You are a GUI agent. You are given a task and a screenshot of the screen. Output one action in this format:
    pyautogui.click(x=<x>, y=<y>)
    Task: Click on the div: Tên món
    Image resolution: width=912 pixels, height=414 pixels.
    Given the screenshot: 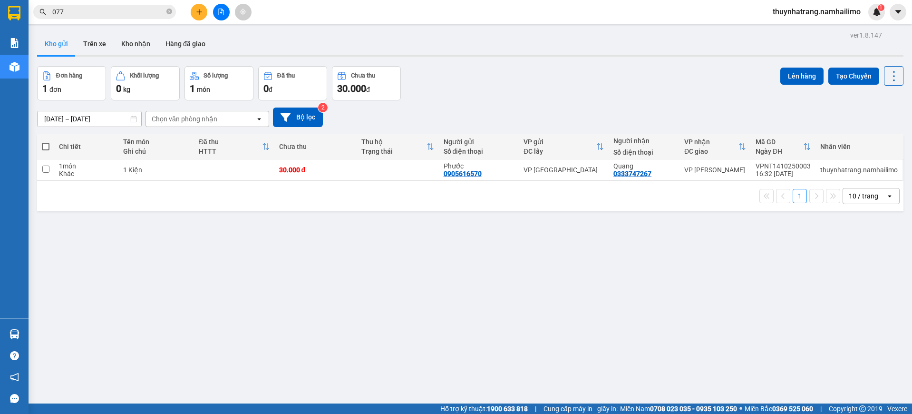 What is the action you would take?
    pyautogui.click(x=156, y=142)
    